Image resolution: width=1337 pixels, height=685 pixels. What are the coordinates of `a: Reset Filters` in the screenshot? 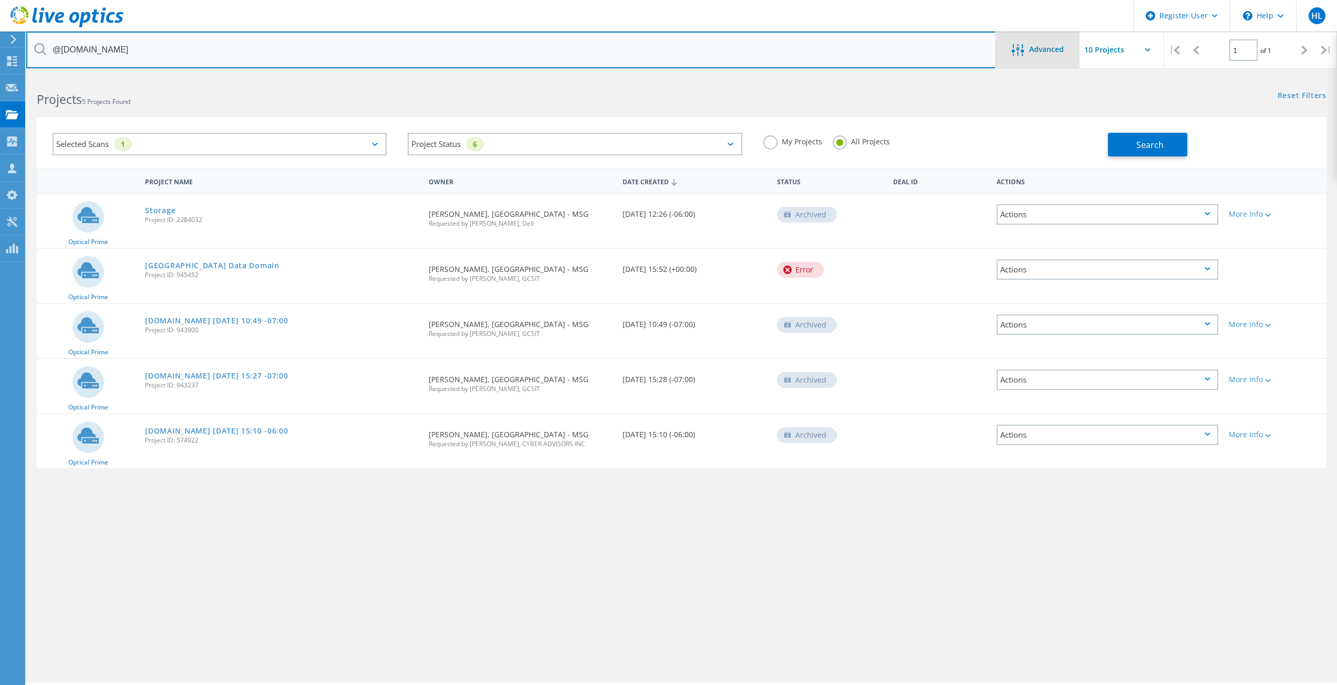 It's located at (1301, 96).